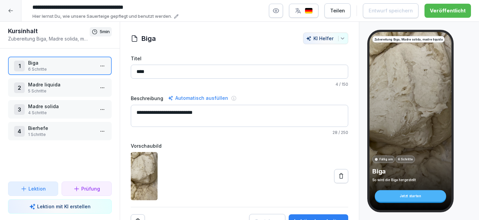  What do you see at coordinates (61, 113) in the screenshot?
I see `p: 4 Schritte` at bounding box center [61, 113].